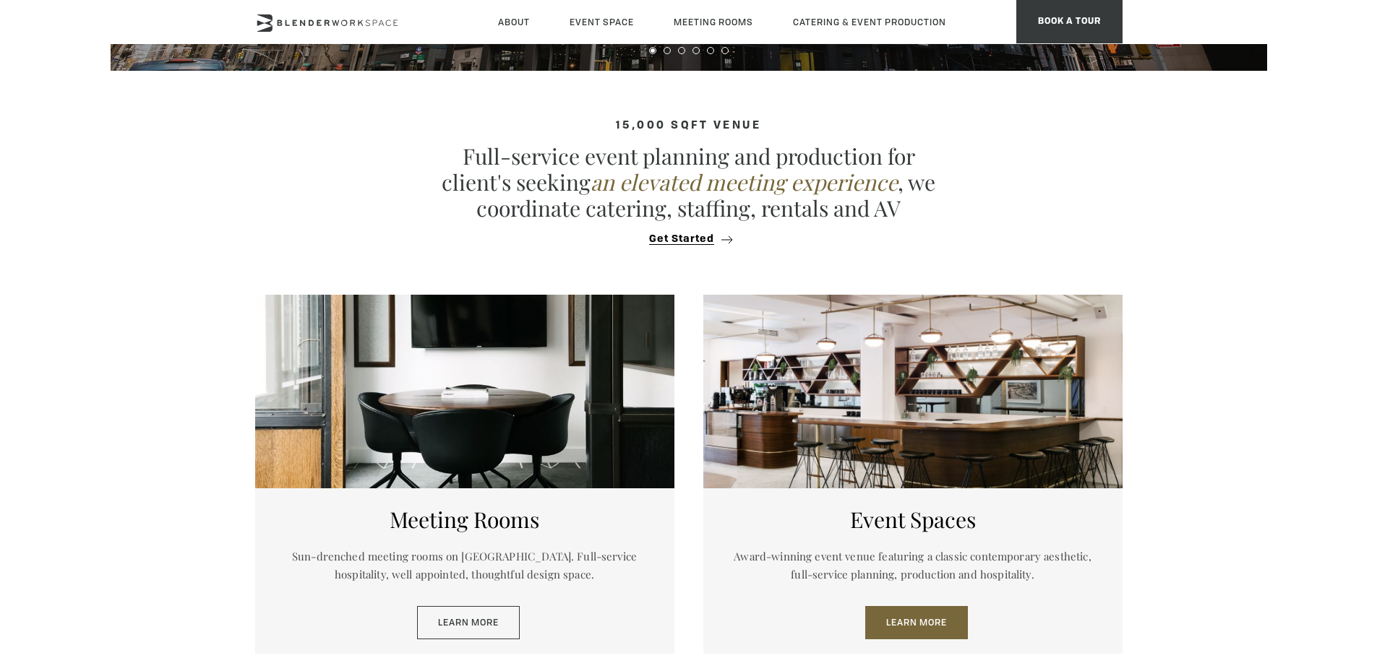 This screenshot has height=658, width=1377. Describe the element at coordinates (913, 566) in the screenshot. I see `p: Award-winning event venue featuring a classic contemporary aesthetic, full-service planning, prod...` at that location.